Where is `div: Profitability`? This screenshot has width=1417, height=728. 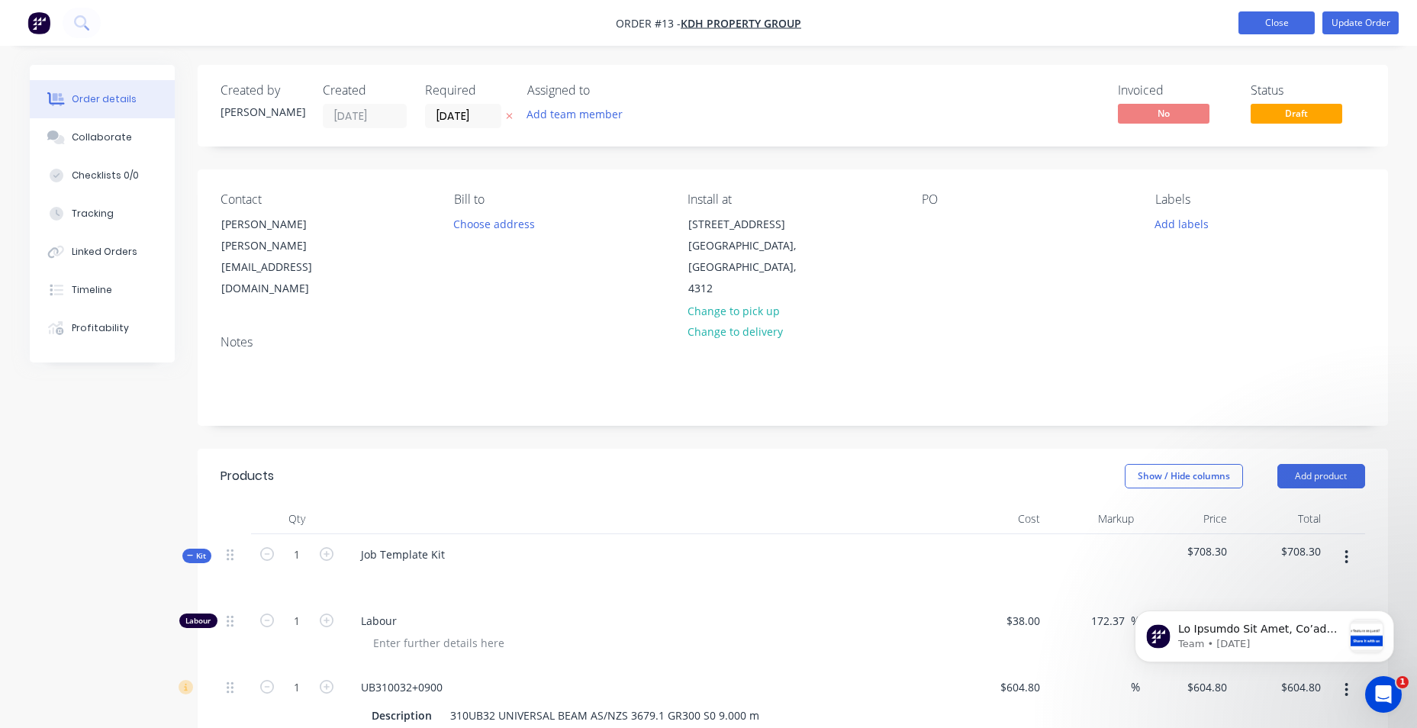 div: Profitability is located at coordinates (100, 328).